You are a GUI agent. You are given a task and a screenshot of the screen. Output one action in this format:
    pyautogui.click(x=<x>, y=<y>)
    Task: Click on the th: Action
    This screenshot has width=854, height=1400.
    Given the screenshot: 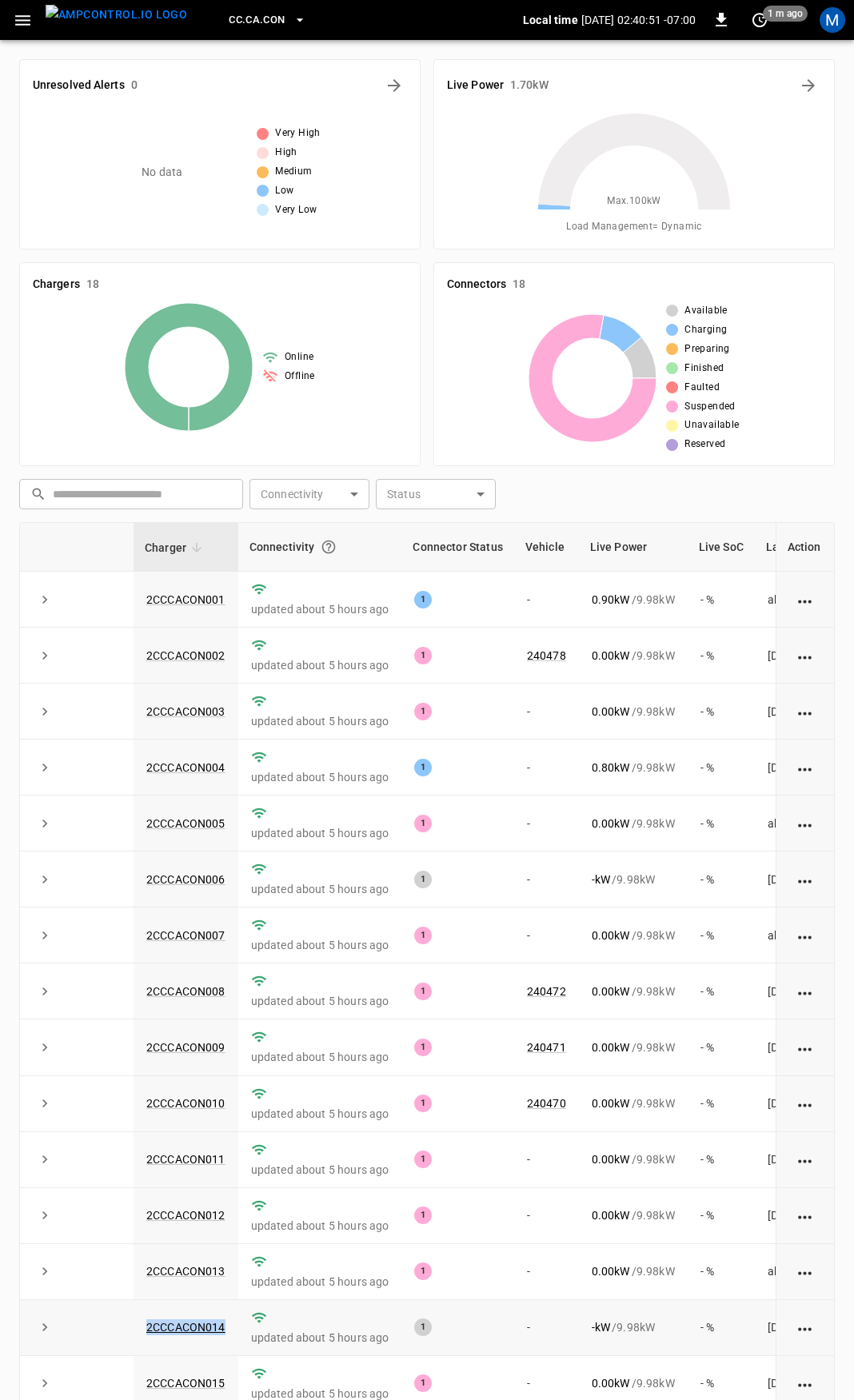 What is the action you would take?
    pyautogui.click(x=804, y=547)
    